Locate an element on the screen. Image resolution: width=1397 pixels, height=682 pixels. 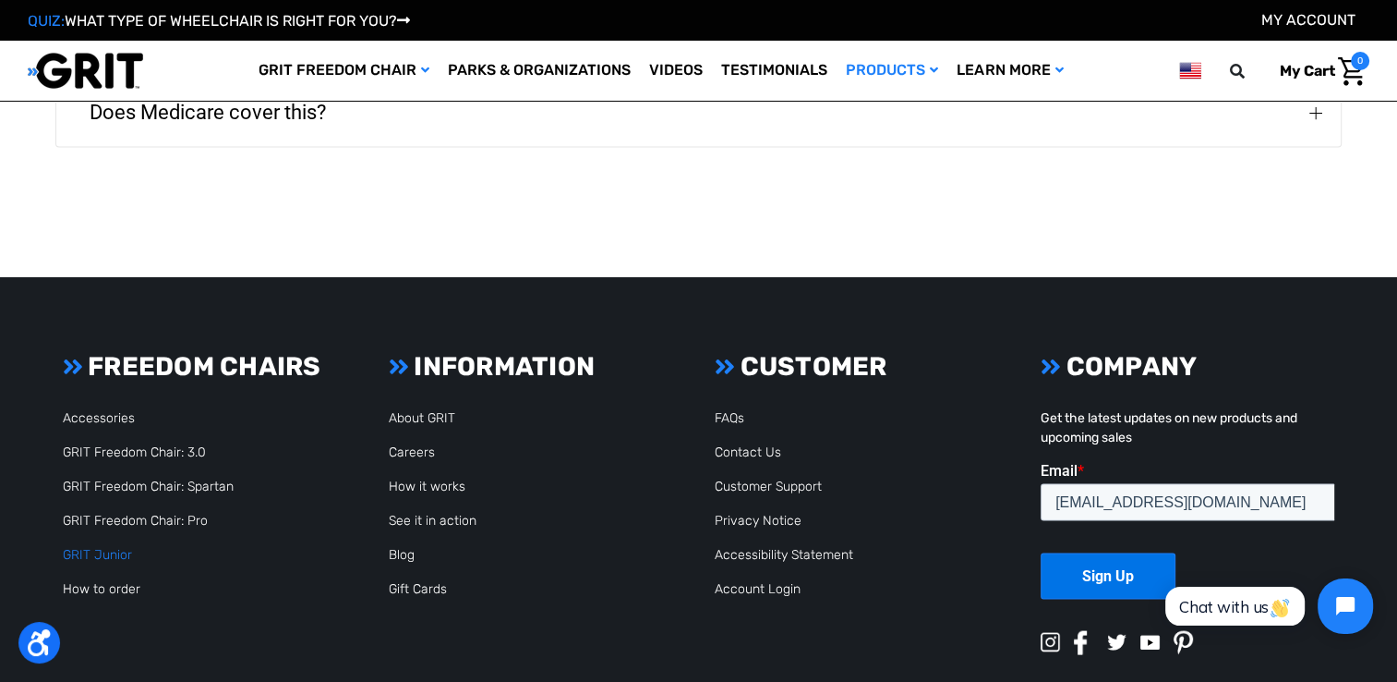
img: Cart is located at coordinates (1351, 71).